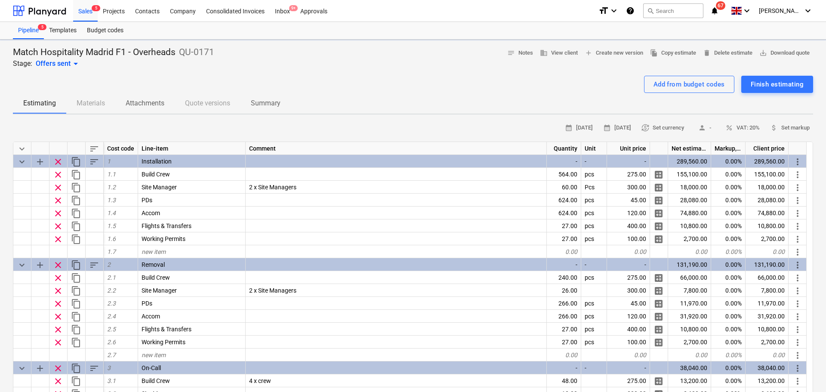 The height and width of the screenshot is (392, 826). I want to click on span: VAT: 20%, so click(743, 128).